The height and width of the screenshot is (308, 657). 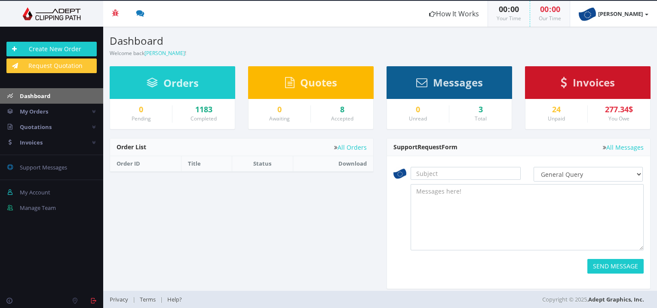 What do you see at coordinates (38, 208) in the screenshot?
I see `span: Manage Team` at bounding box center [38, 208].